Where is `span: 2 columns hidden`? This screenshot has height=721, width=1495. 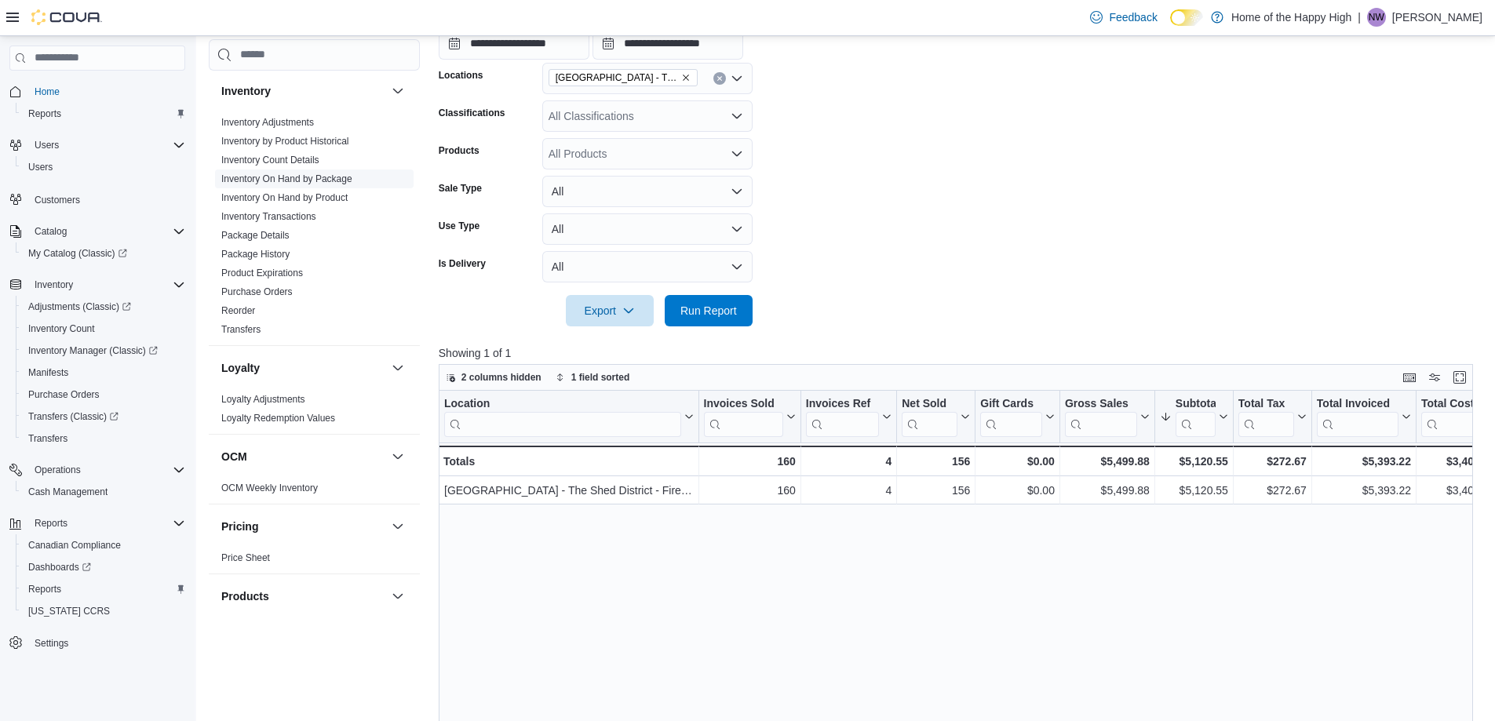
span: 2 columns hidden is located at coordinates (502, 378).